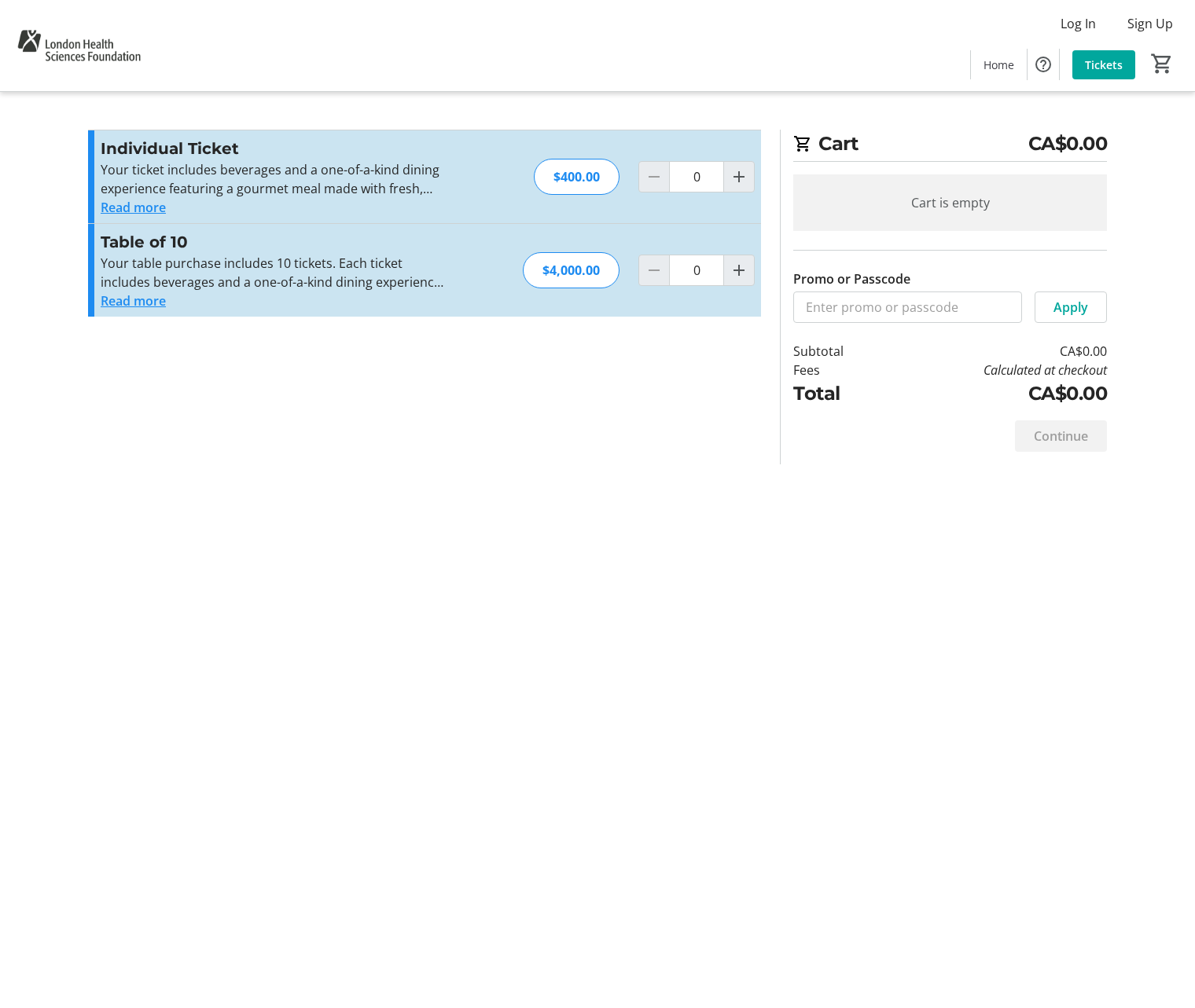 The width and height of the screenshot is (1195, 1008). I want to click on span: Sign Up, so click(1150, 24).